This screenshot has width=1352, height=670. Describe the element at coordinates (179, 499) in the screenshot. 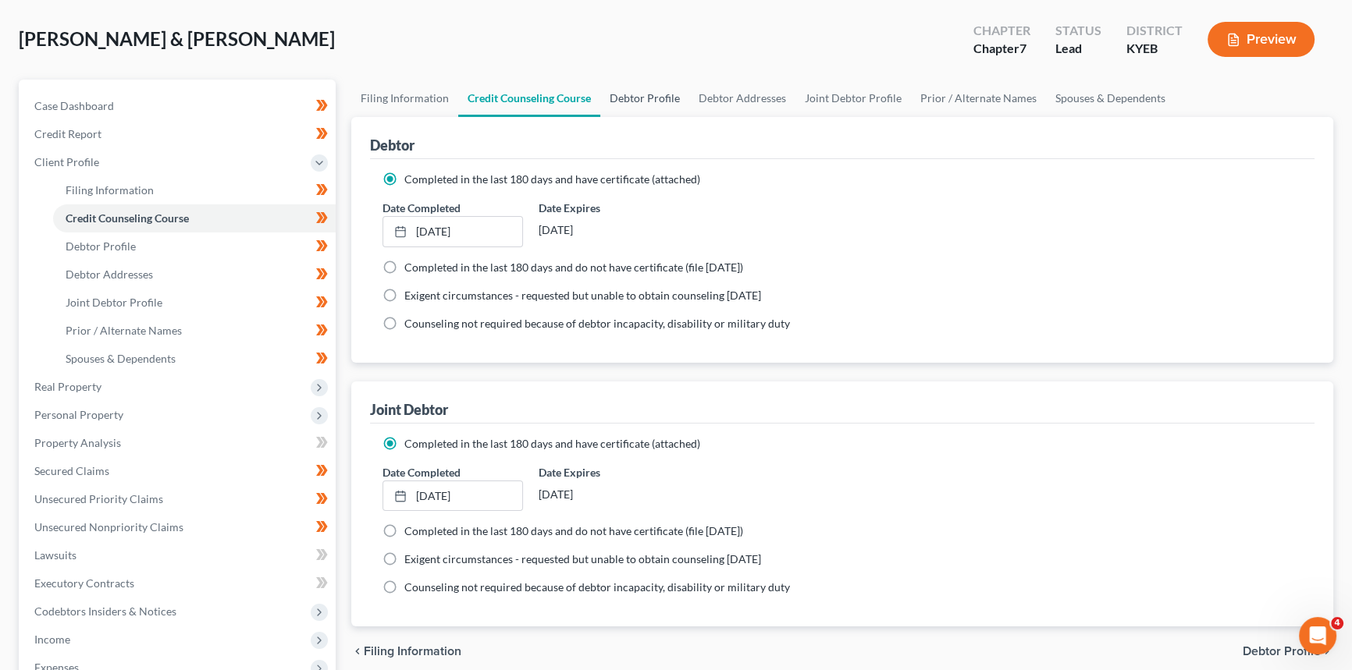

I see `a: Unsecured Priority Claims` at that location.